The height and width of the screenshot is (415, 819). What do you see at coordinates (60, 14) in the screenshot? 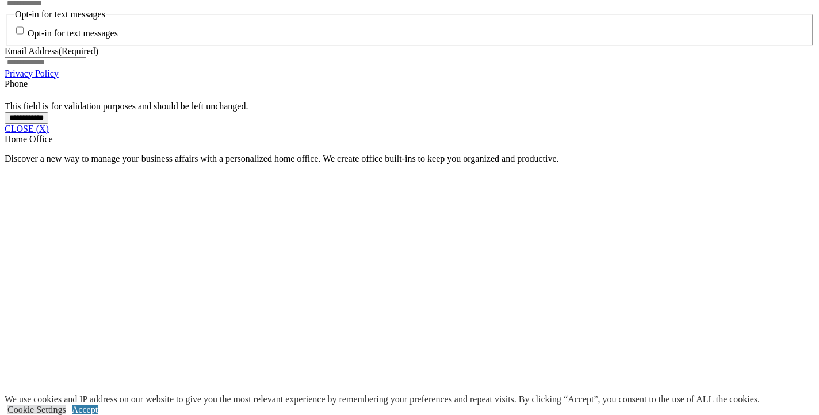
I see `legend: Opt-in for text messages` at bounding box center [60, 14].